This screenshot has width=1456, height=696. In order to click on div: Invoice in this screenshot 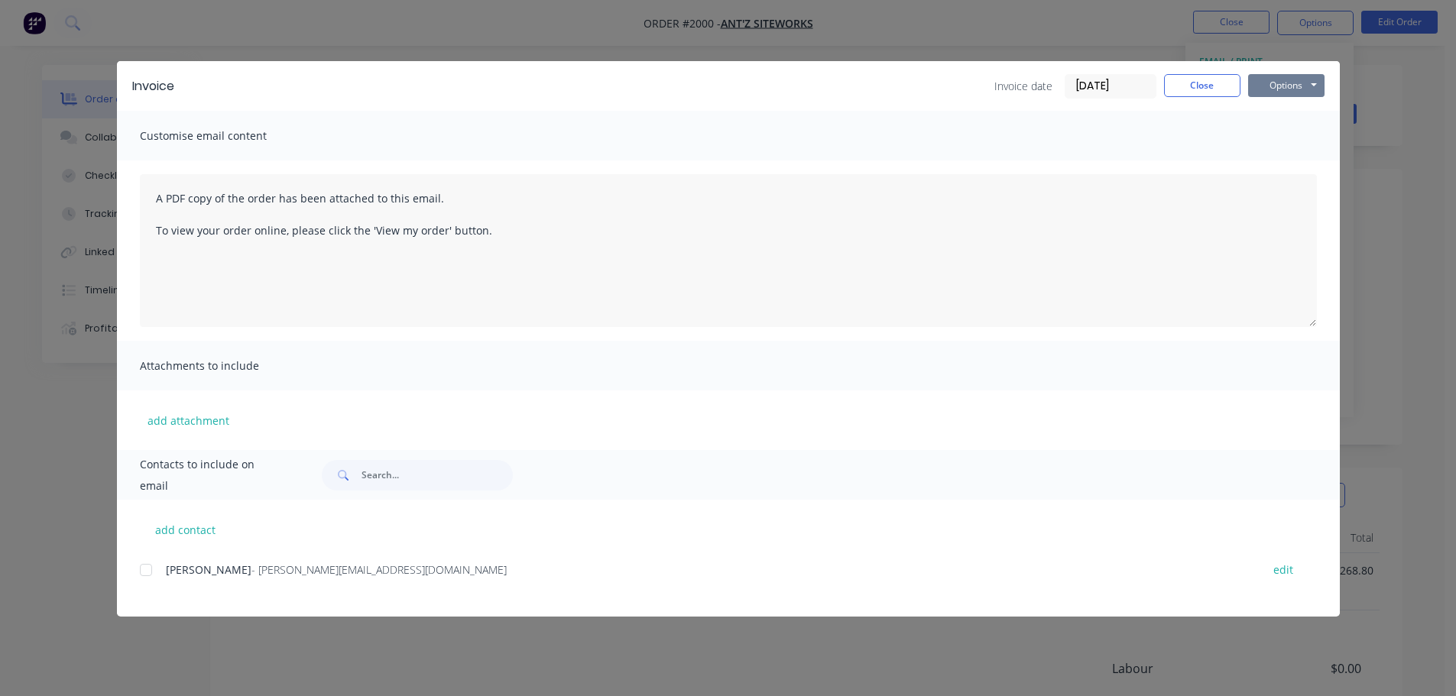, I will do `click(153, 86)`.